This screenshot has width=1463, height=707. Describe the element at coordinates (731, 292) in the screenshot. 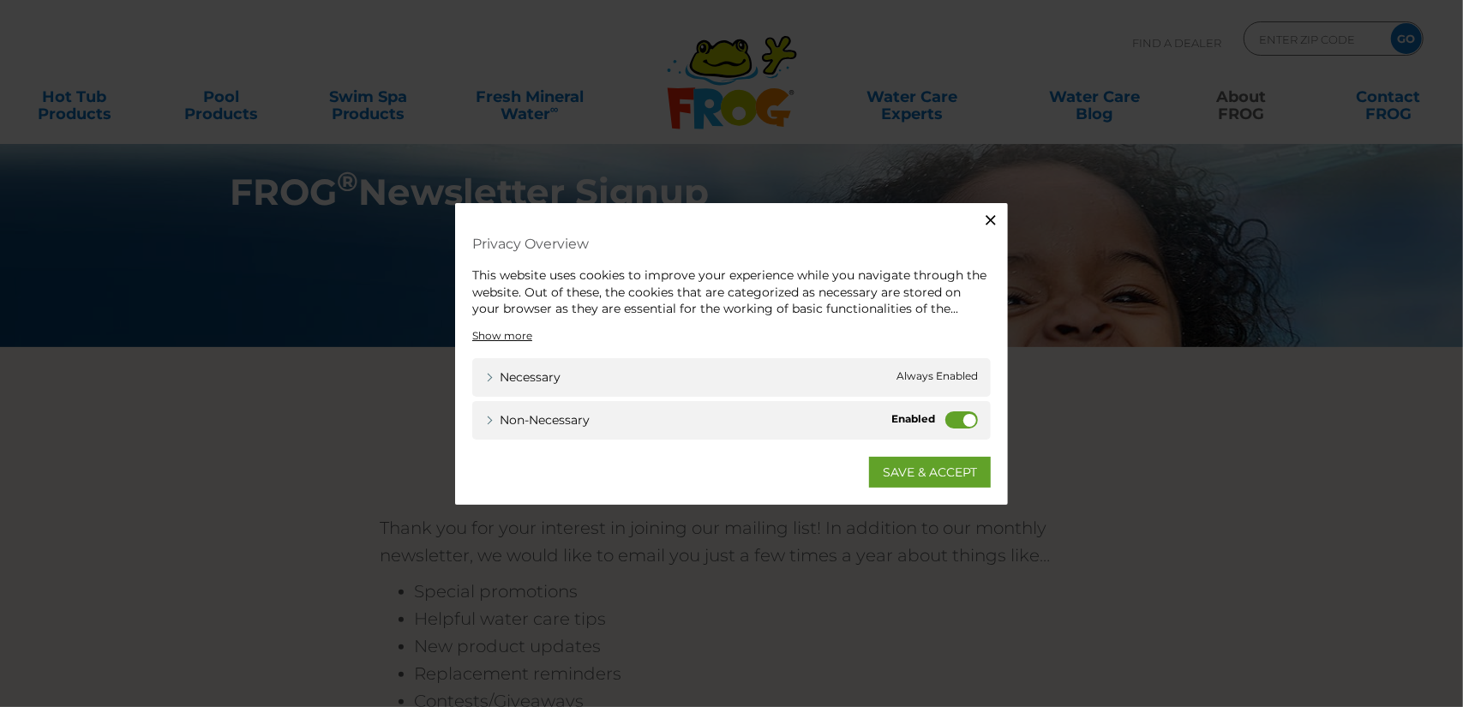

I see `div: This website uses cookies to improve your experience while you navigate through the website. Out ...` at that location.